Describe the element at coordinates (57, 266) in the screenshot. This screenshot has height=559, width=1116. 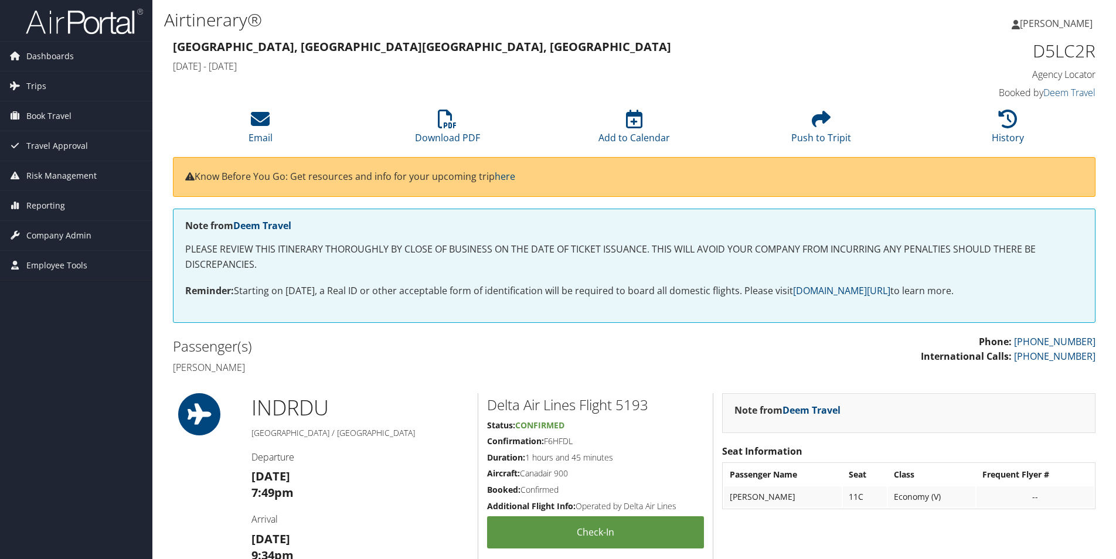
I see `span: Employee Tools` at that location.